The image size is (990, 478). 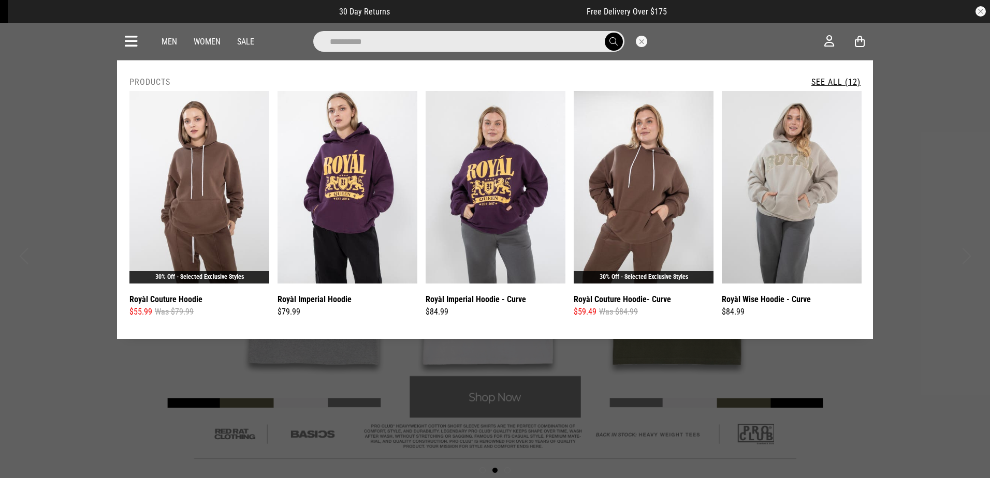 I want to click on a: Royàl Couture Hoodie, so click(x=166, y=299).